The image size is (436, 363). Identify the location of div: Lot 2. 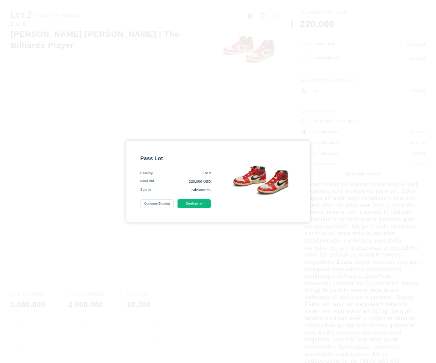
(182, 173).